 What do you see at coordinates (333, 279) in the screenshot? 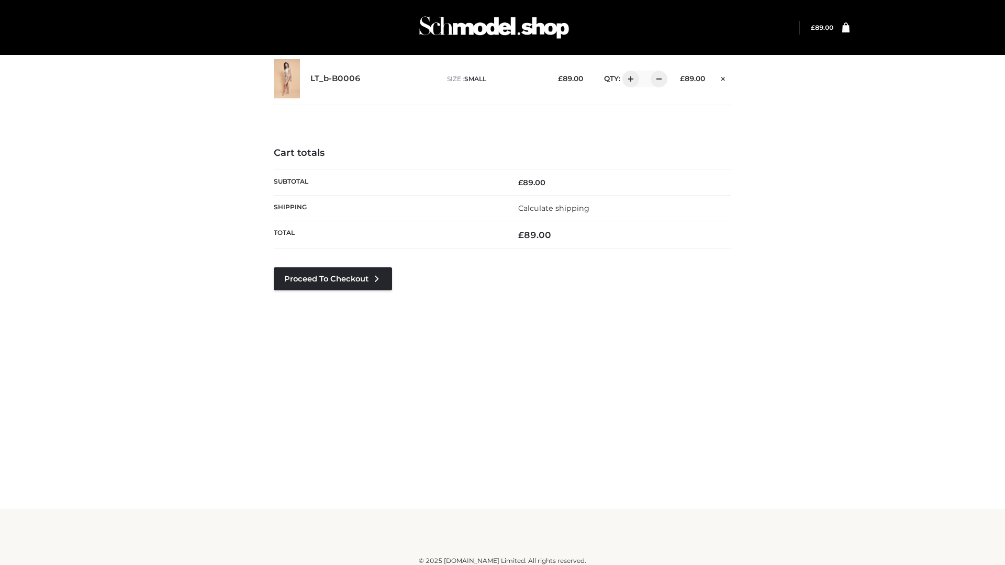
I see `a: Proceed to Checkout` at bounding box center [333, 279].